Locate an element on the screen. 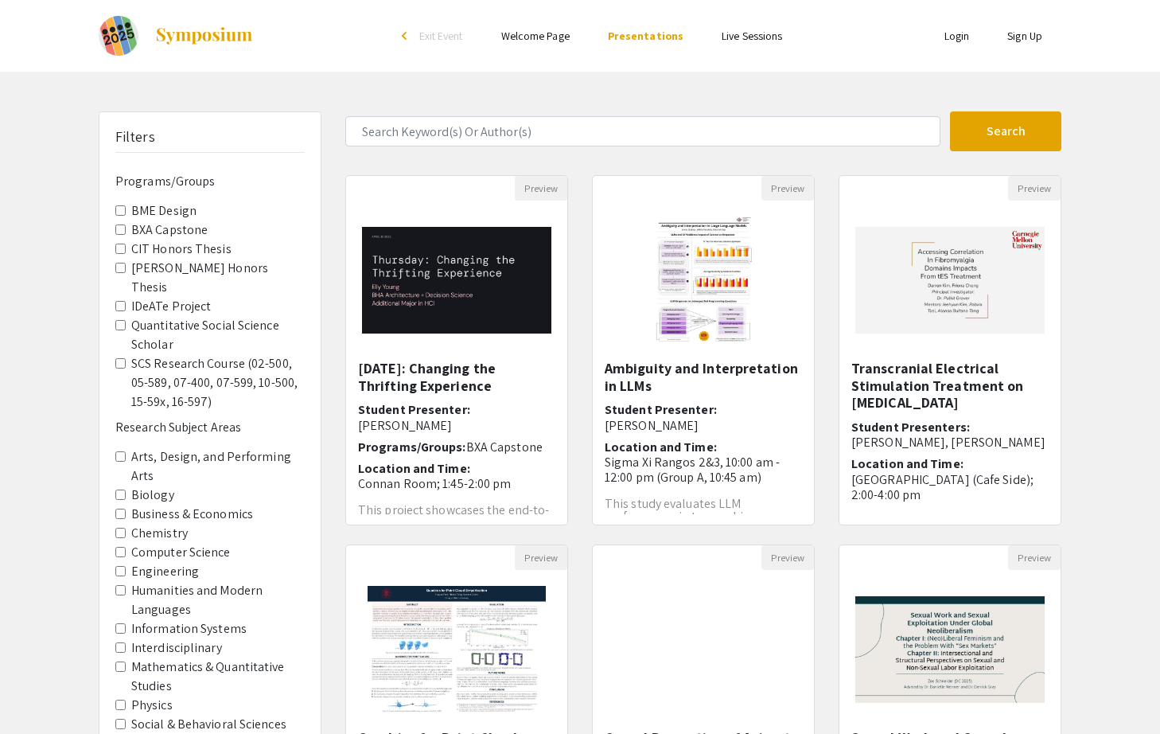 The height and width of the screenshot is (734, 1160). img: Symposium by ForagerOne is located at coordinates (204, 36).